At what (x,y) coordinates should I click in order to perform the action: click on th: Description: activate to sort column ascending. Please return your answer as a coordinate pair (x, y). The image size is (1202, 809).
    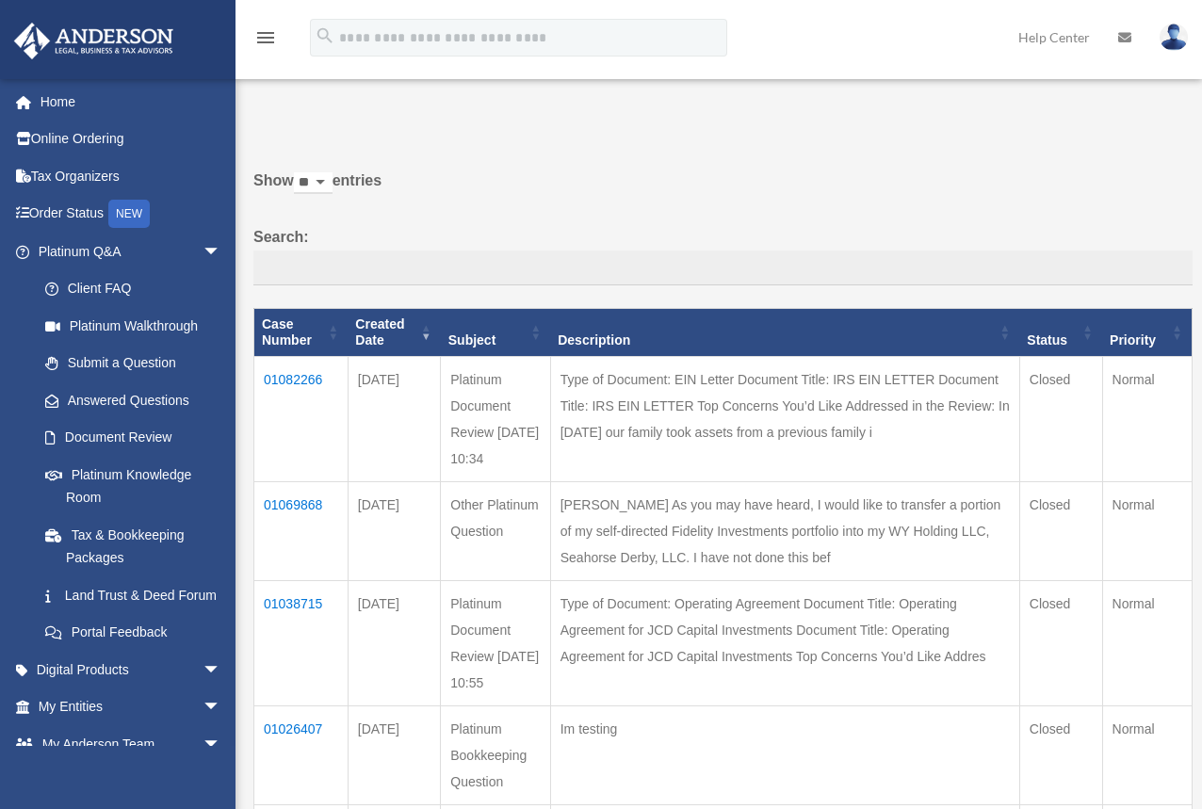
    Looking at the image, I should click on (785, 333).